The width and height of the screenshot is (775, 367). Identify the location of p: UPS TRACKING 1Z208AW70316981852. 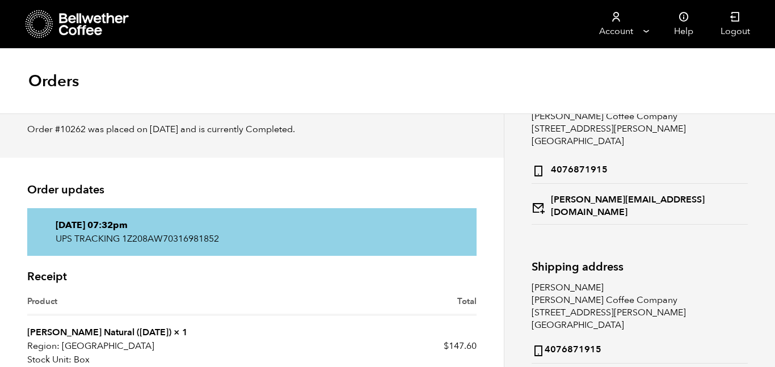
(252, 239).